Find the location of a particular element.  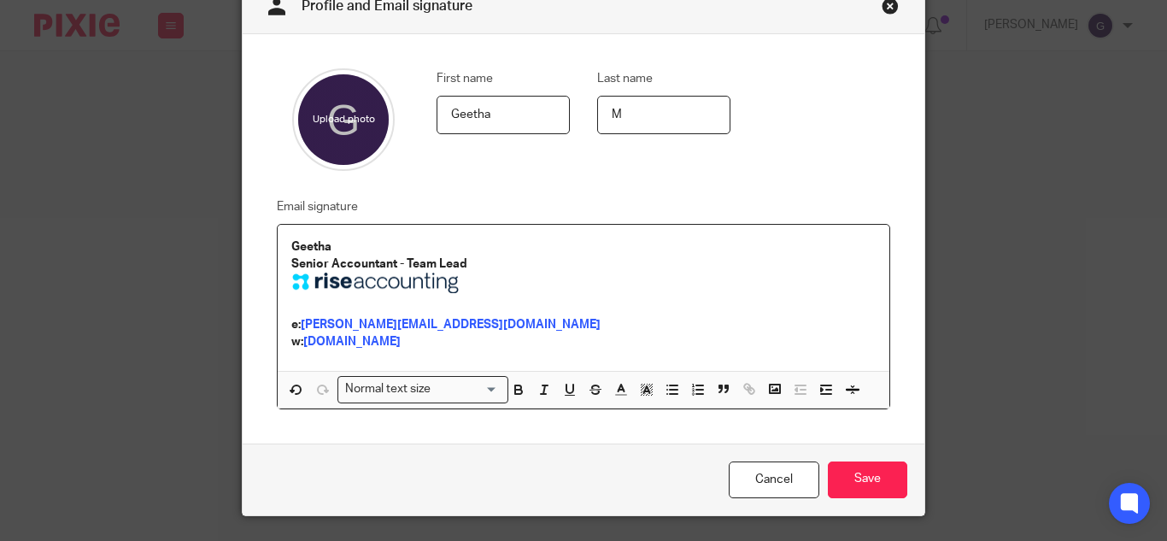

img: Image is located at coordinates (377, 283).